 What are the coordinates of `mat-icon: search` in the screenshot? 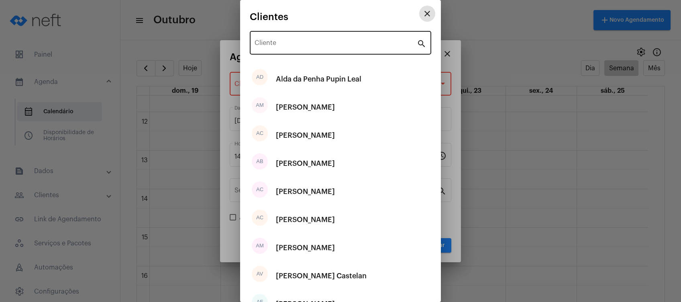 It's located at (422, 43).